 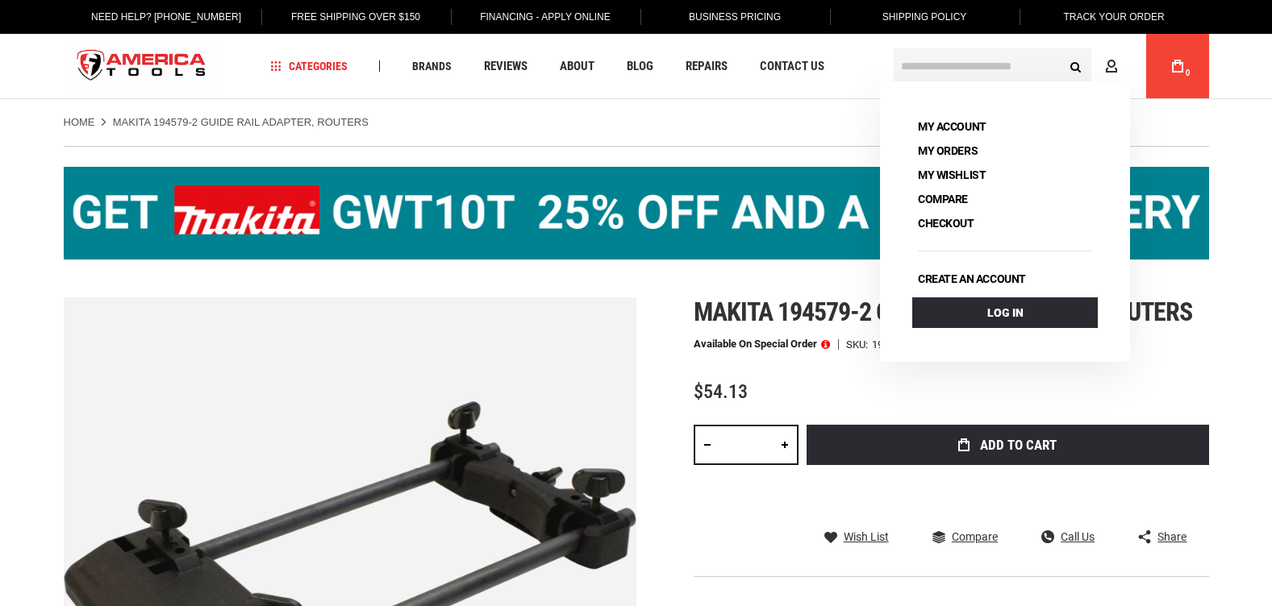 I want to click on span: Blog, so click(x=639, y=66).